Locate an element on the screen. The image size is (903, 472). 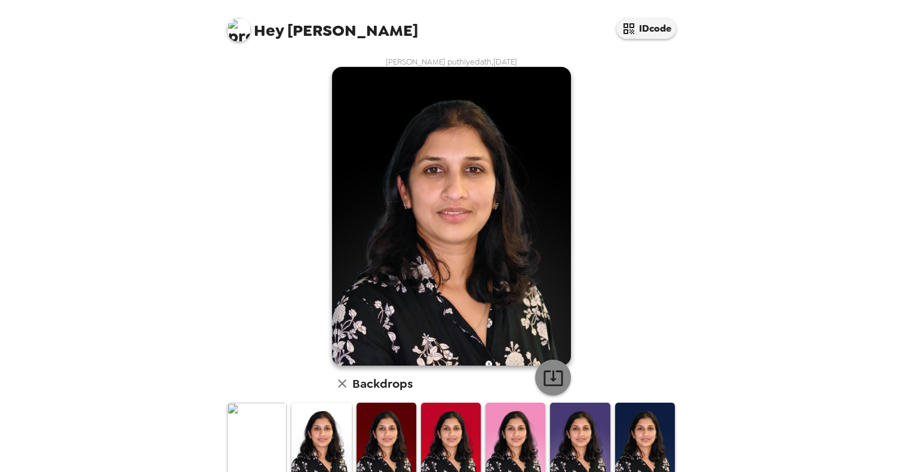
img: user is located at coordinates (452, 216).